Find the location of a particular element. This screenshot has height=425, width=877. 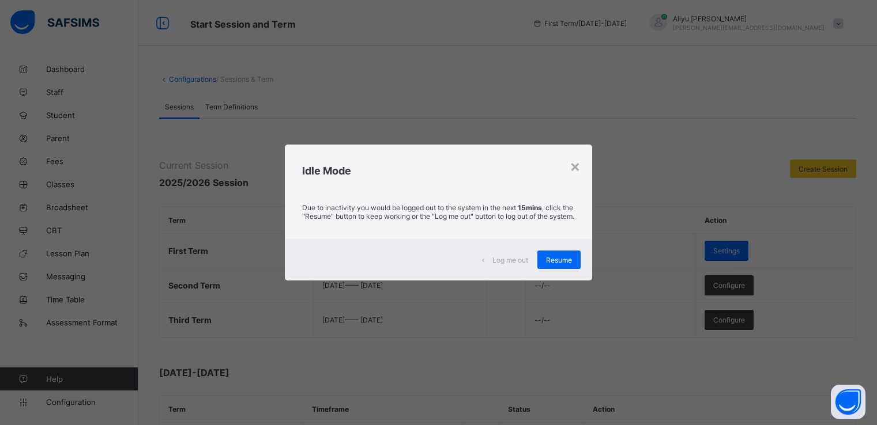

button: Open asap is located at coordinates (848, 402).